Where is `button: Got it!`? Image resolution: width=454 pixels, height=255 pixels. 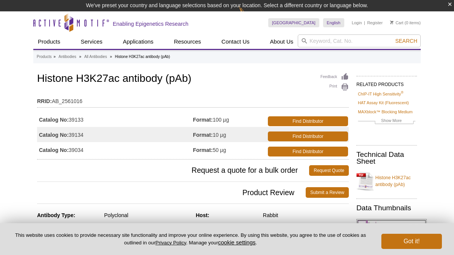
button: Got it! is located at coordinates (412, 241).